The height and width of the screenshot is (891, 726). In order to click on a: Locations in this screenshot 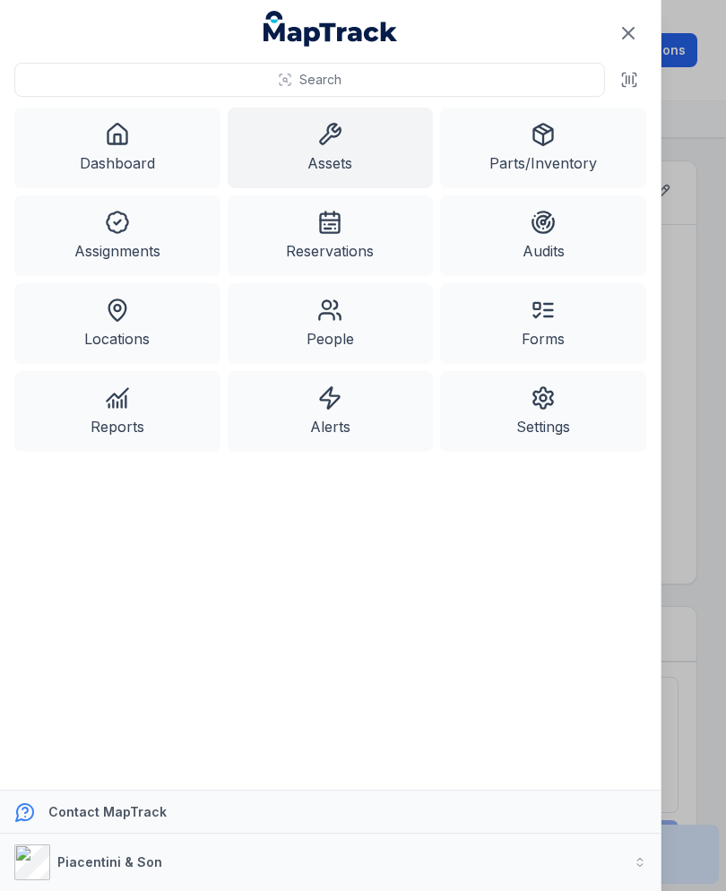, I will do `click(117, 324)`.